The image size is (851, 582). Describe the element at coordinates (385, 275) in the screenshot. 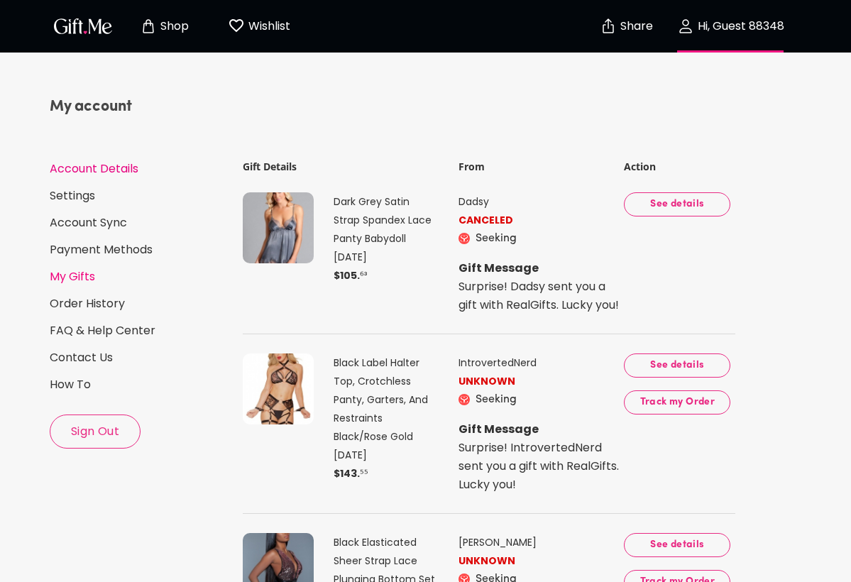

I see `p: $ 105 .` at that location.